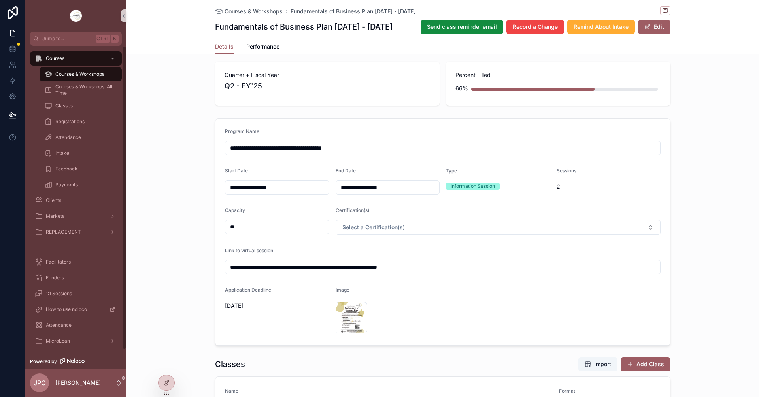  I want to click on div: scrollable content, so click(76, 200).